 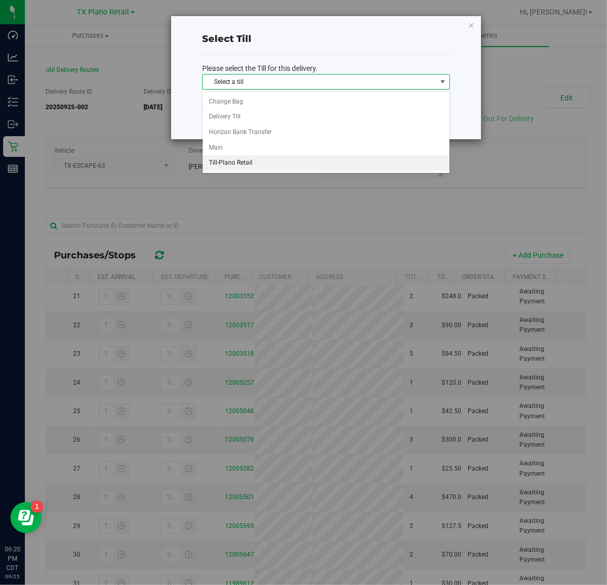 What do you see at coordinates (326, 68) in the screenshot?
I see `p: Please select the Till for this delivery.` at bounding box center [326, 68].